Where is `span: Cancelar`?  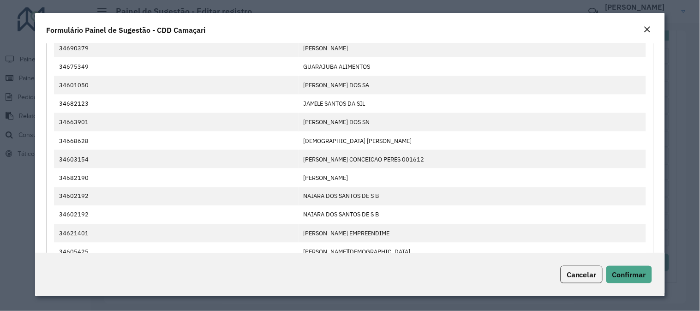
span: Cancelar is located at coordinates (582, 275).